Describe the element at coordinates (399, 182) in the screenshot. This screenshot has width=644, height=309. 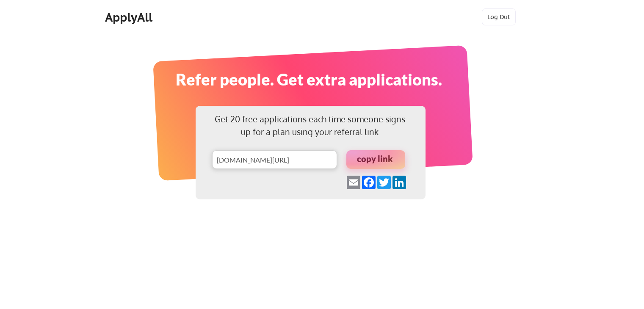
I see `a: LinkedIn` at that location.